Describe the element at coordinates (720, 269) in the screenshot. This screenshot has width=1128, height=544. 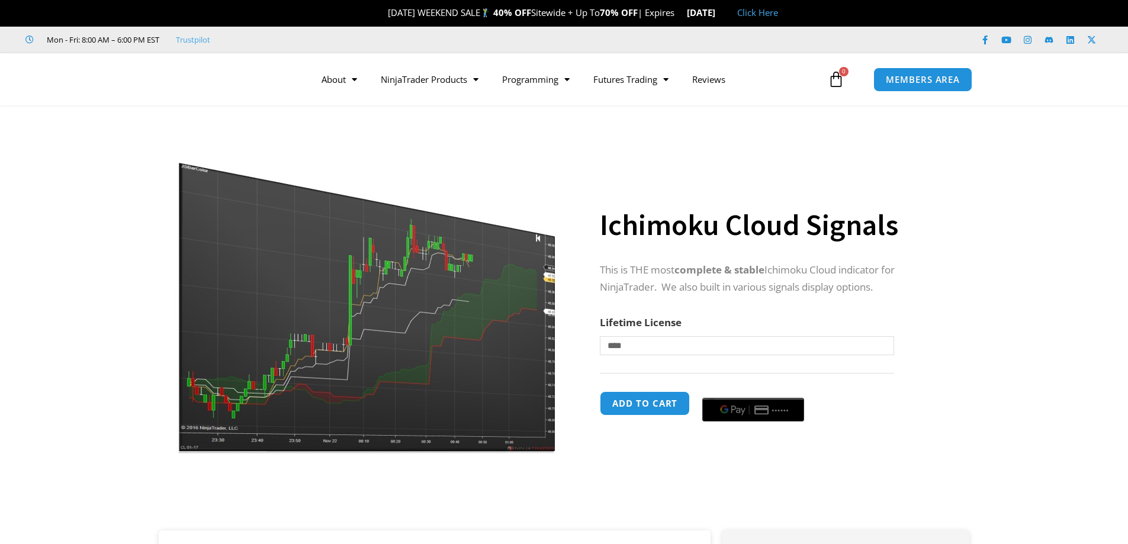
I see `strong: complete & stable` at that location.